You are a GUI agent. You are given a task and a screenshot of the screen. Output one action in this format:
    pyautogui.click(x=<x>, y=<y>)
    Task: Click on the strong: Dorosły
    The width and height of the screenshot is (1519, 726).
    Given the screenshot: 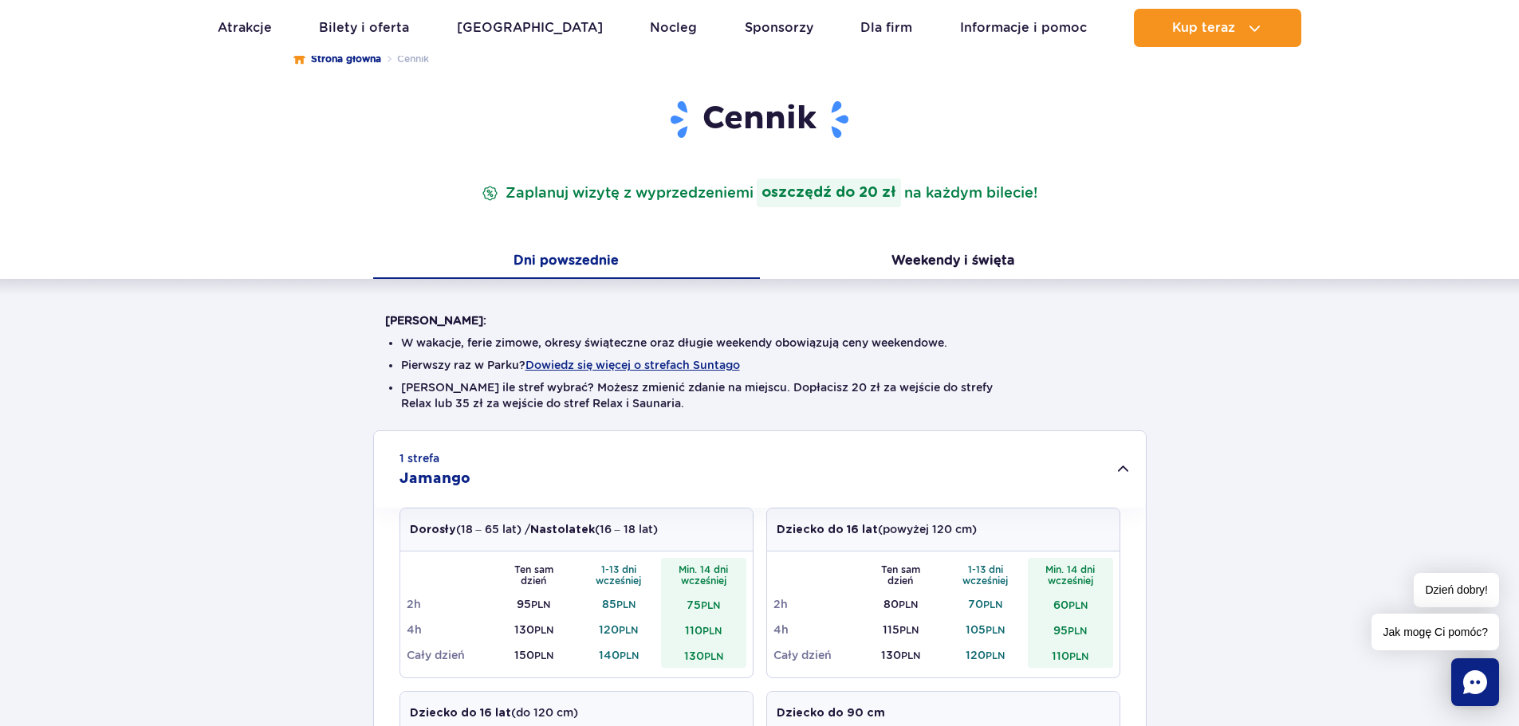 What is the action you would take?
    pyautogui.click(x=433, y=530)
    